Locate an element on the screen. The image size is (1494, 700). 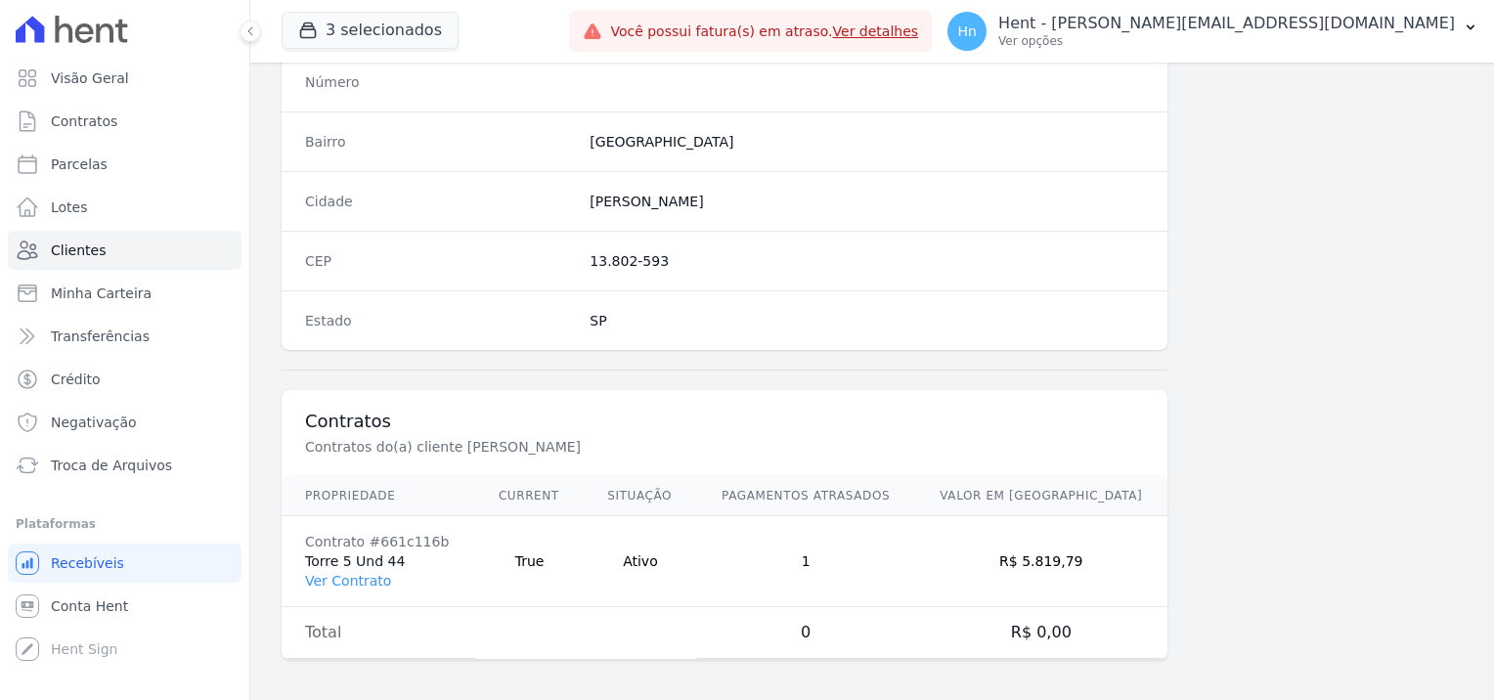
span: Parcelas is located at coordinates (79, 164).